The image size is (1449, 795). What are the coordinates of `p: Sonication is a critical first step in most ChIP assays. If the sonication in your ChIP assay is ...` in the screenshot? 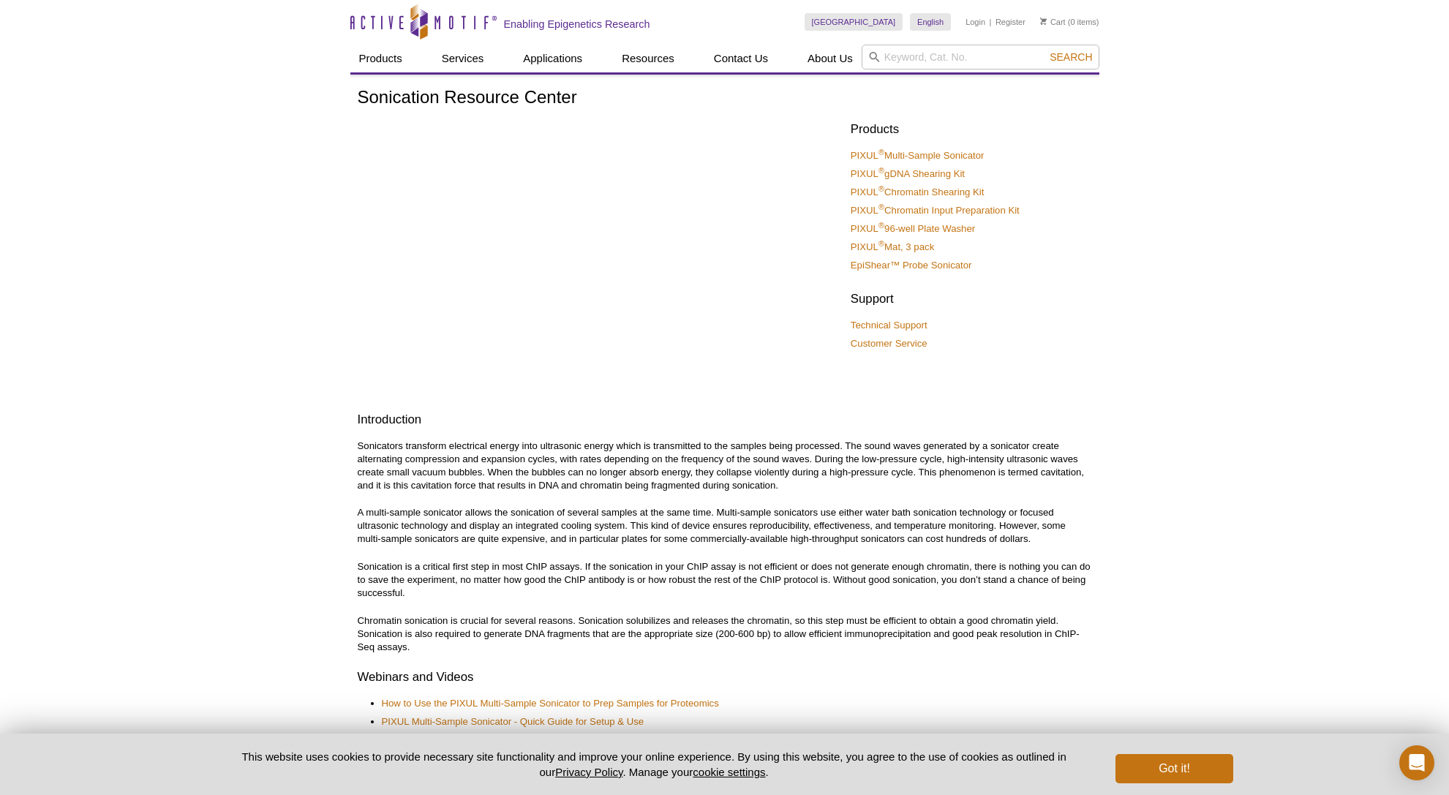 It's located at (725, 580).